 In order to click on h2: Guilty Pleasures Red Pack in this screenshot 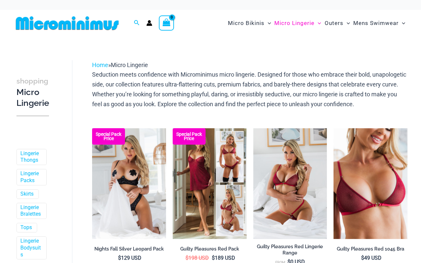, I will do `click(209, 249)`.